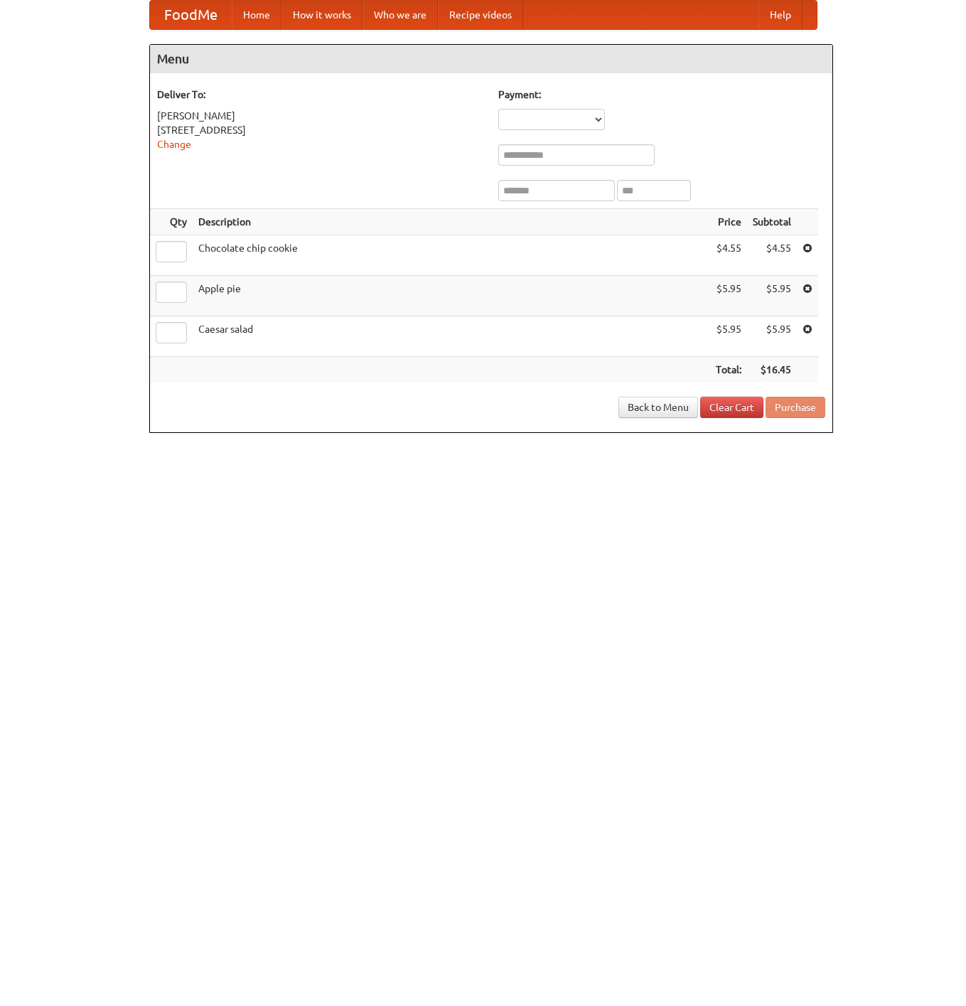  What do you see at coordinates (400, 15) in the screenshot?
I see `a: Who we are` at bounding box center [400, 15].